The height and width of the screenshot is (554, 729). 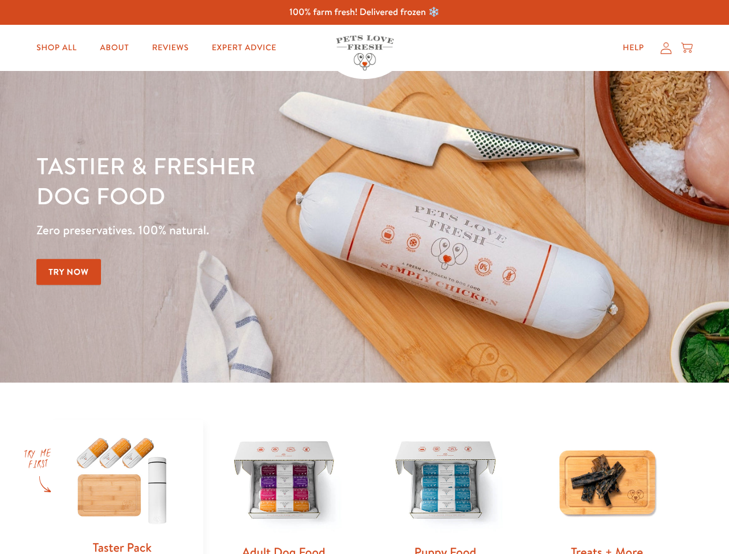 What do you see at coordinates (244, 48) in the screenshot?
I see `a: Expert Advice` at bounding box center [244, 48].